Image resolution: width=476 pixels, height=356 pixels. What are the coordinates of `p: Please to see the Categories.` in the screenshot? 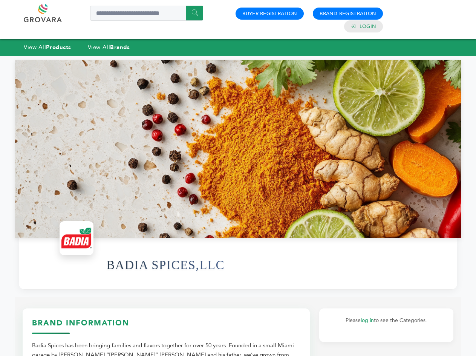 It's located at (387, 320).